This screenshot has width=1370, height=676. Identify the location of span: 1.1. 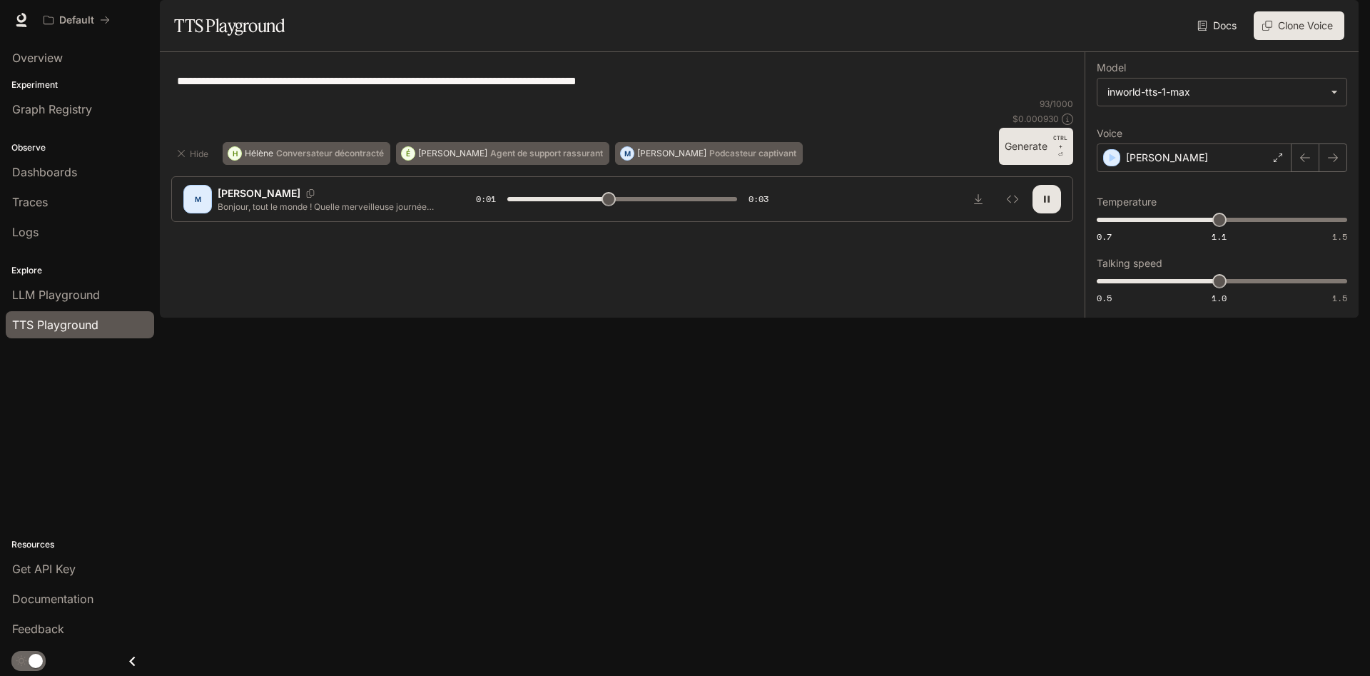
(1218, 236).